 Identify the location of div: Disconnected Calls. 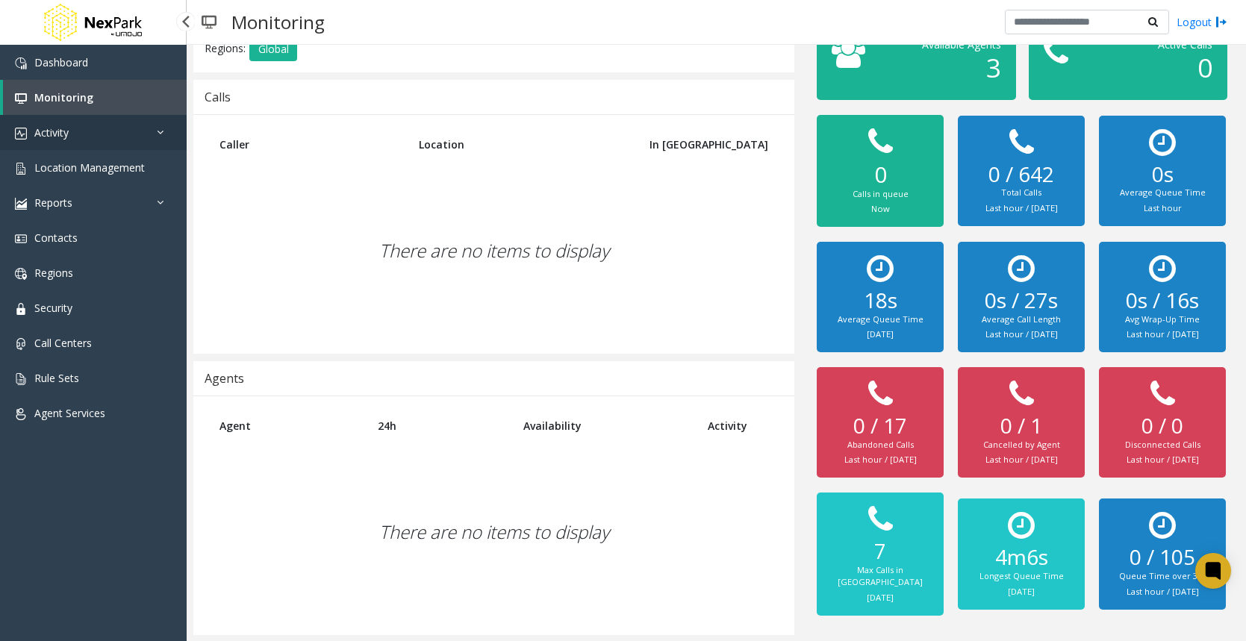
(1162, 445).